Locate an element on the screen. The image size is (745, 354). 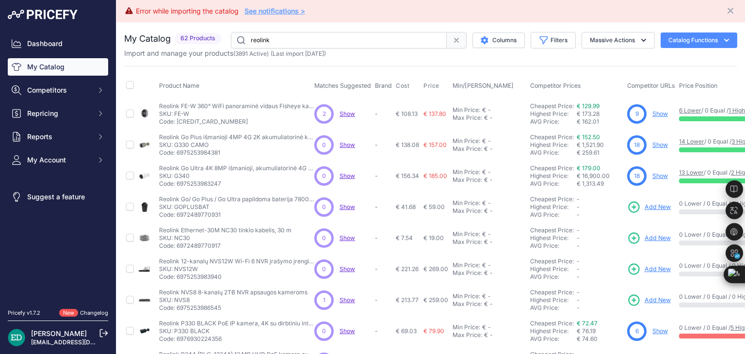
p: Code: 6975253984381 is located at coordinates (237, 153).